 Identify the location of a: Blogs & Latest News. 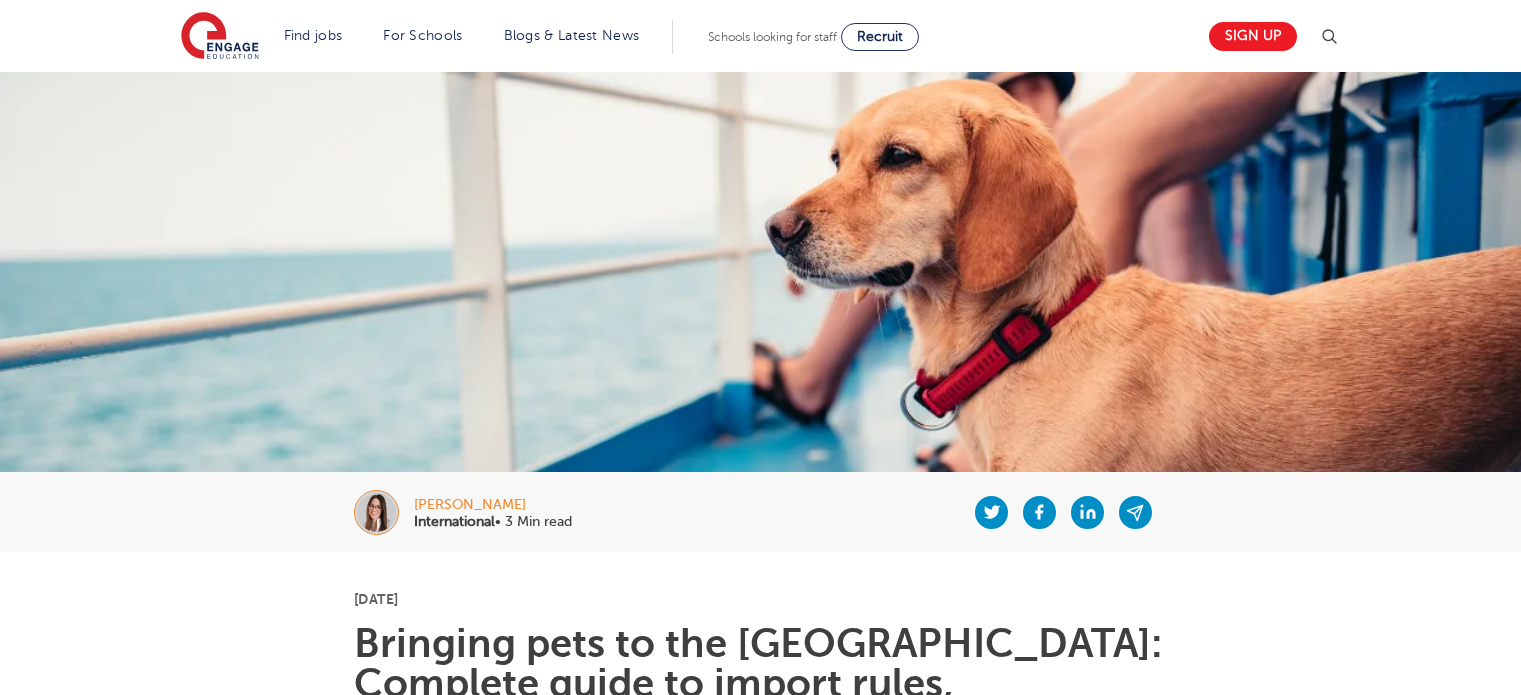
(572, 35).